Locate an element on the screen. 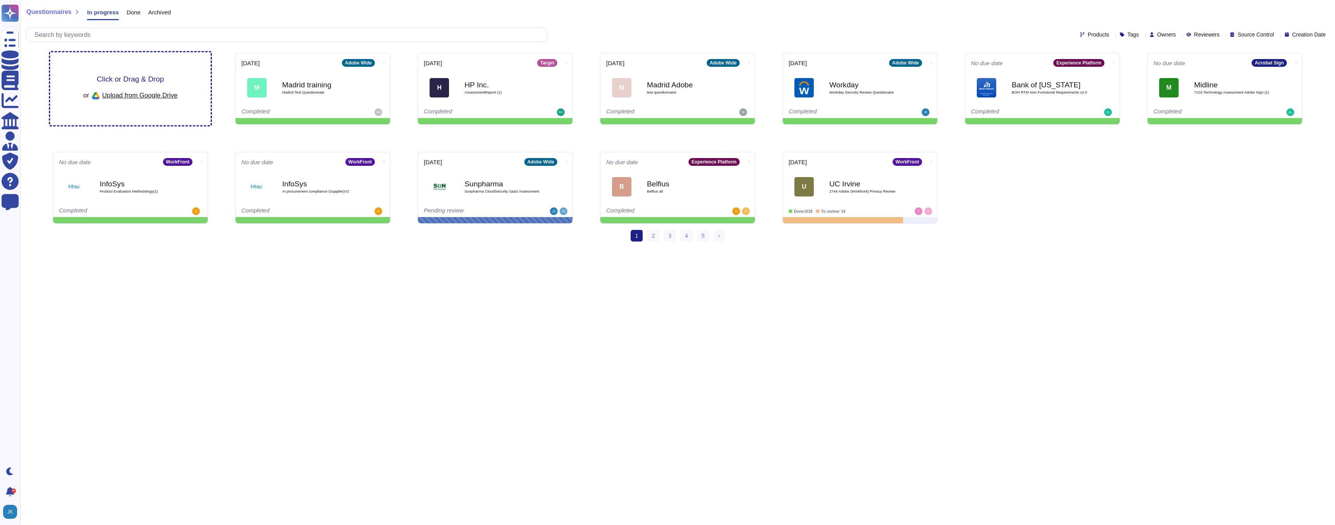  span: Upload from Google Drive is located at coordinates (140, 95).